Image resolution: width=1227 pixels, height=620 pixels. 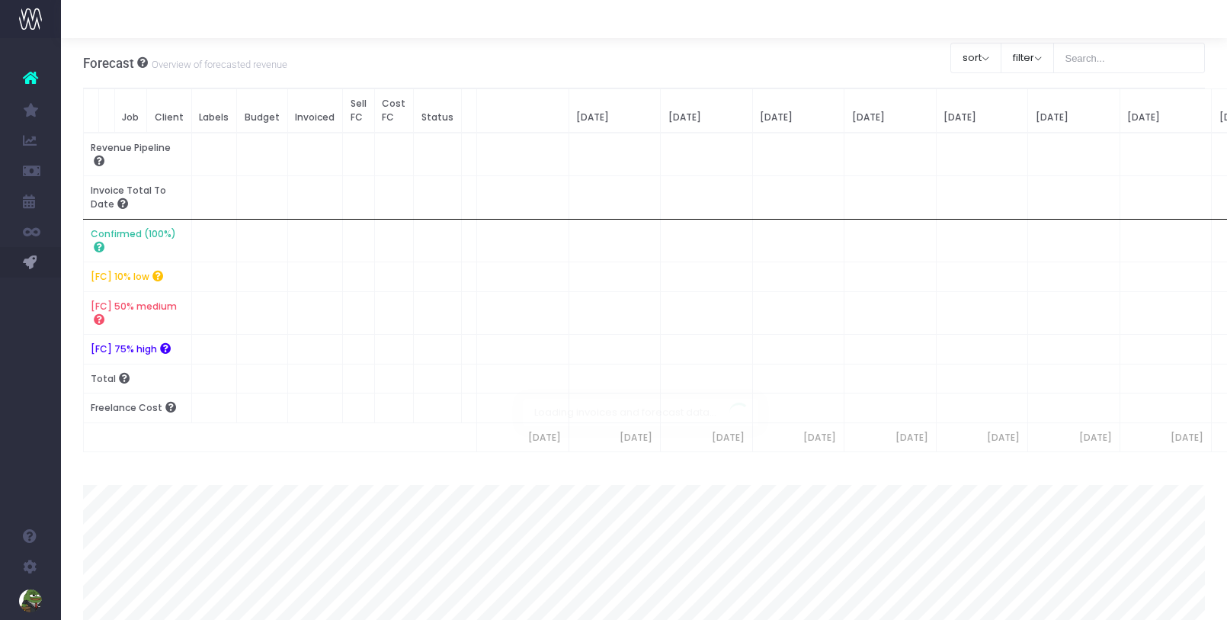 I want to click on img: images/default_profile_image.png, so click(x=30, y=600).